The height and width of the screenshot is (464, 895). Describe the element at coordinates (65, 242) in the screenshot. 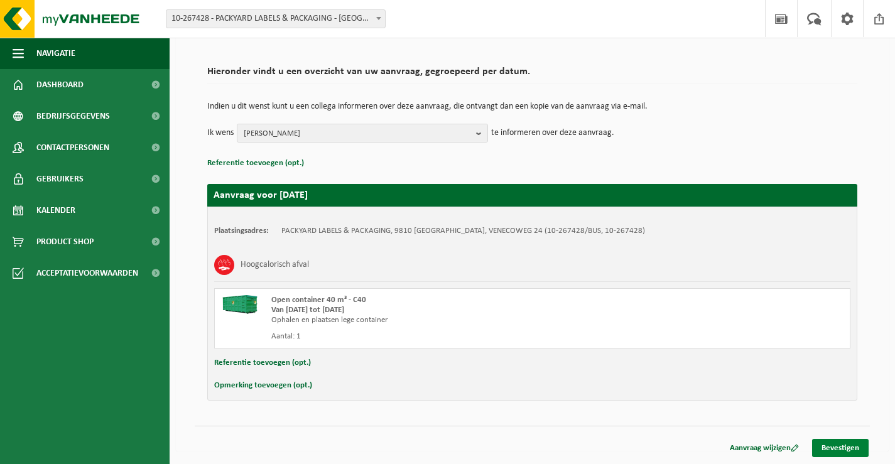

I see `span: Product Shop` at that location.